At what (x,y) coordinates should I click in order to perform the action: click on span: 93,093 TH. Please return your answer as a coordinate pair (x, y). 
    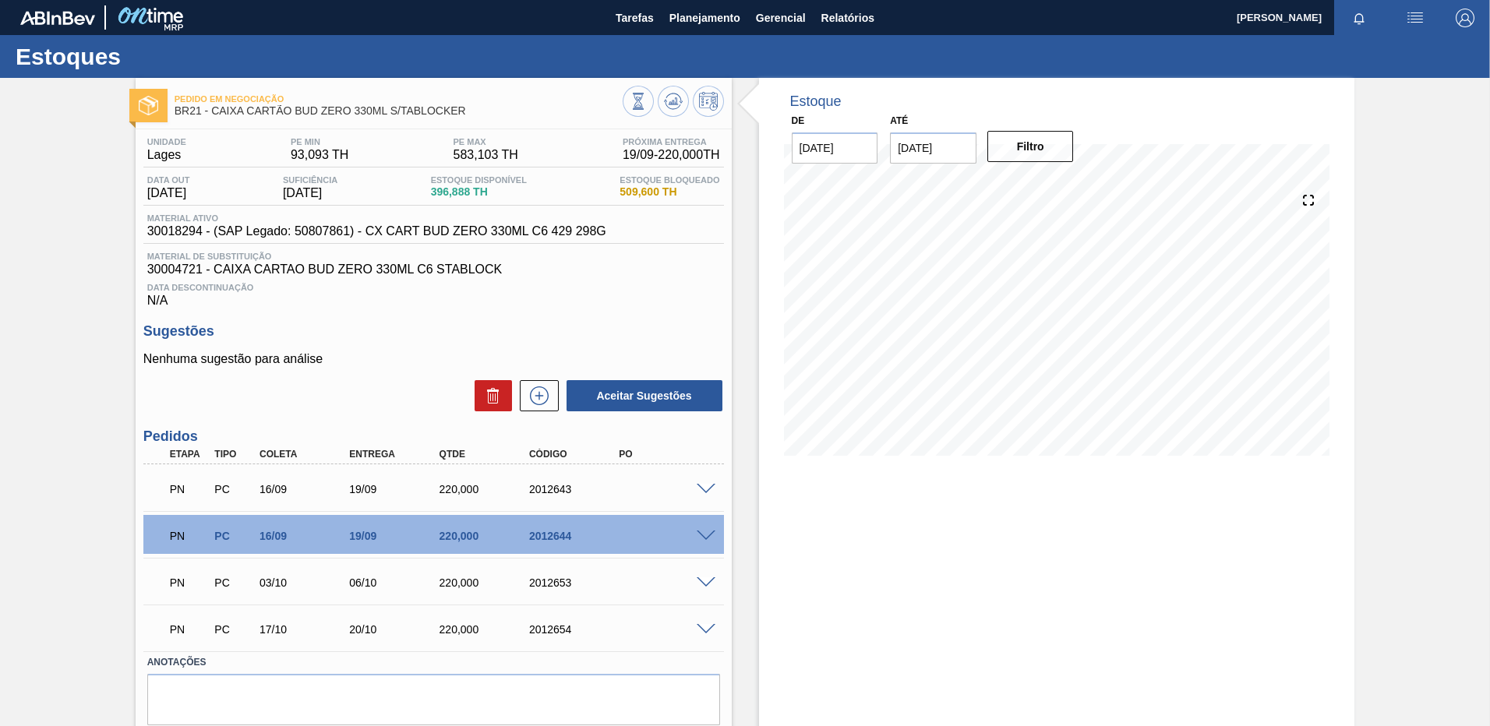
    Looking at the image, I should click on (320, 155).